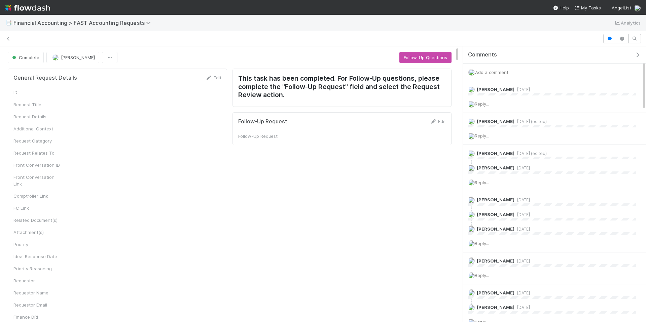 The width and height of the screenshot is (646, 322). What do you see at coordinates (482, 55) in the screenshot?
I see `span: Comments` at bounding box center [482, 55].